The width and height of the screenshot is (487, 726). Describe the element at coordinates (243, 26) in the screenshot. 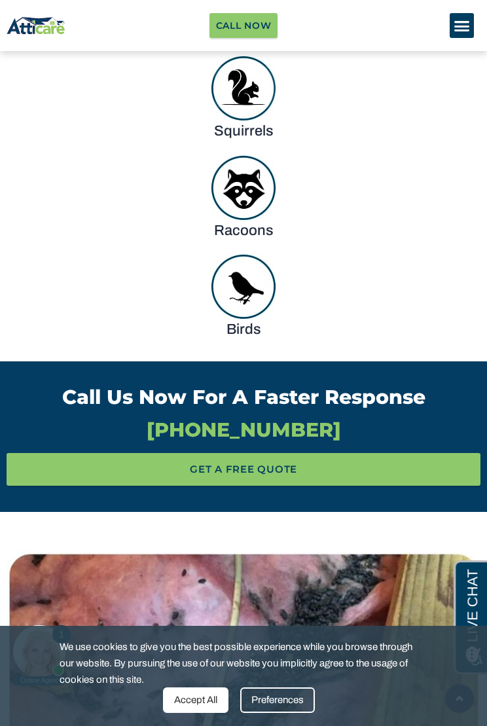

I see `span: Call Now` at that location.